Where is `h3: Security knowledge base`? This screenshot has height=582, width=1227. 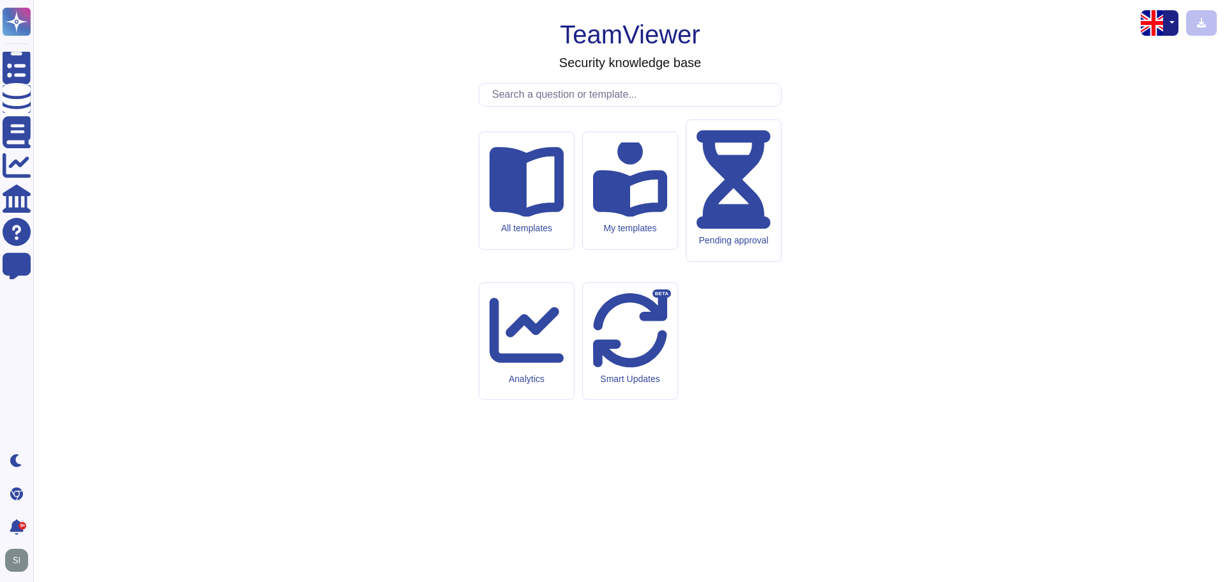 h3: Security knowledge base is located at coordinates (630, 63).